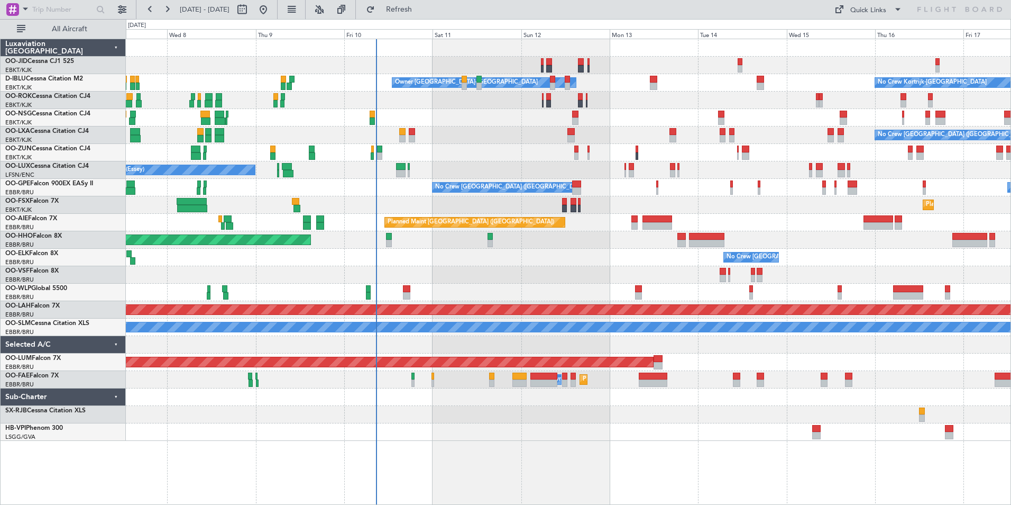  I want to click on span: OO-WLP, so click(18, 288).